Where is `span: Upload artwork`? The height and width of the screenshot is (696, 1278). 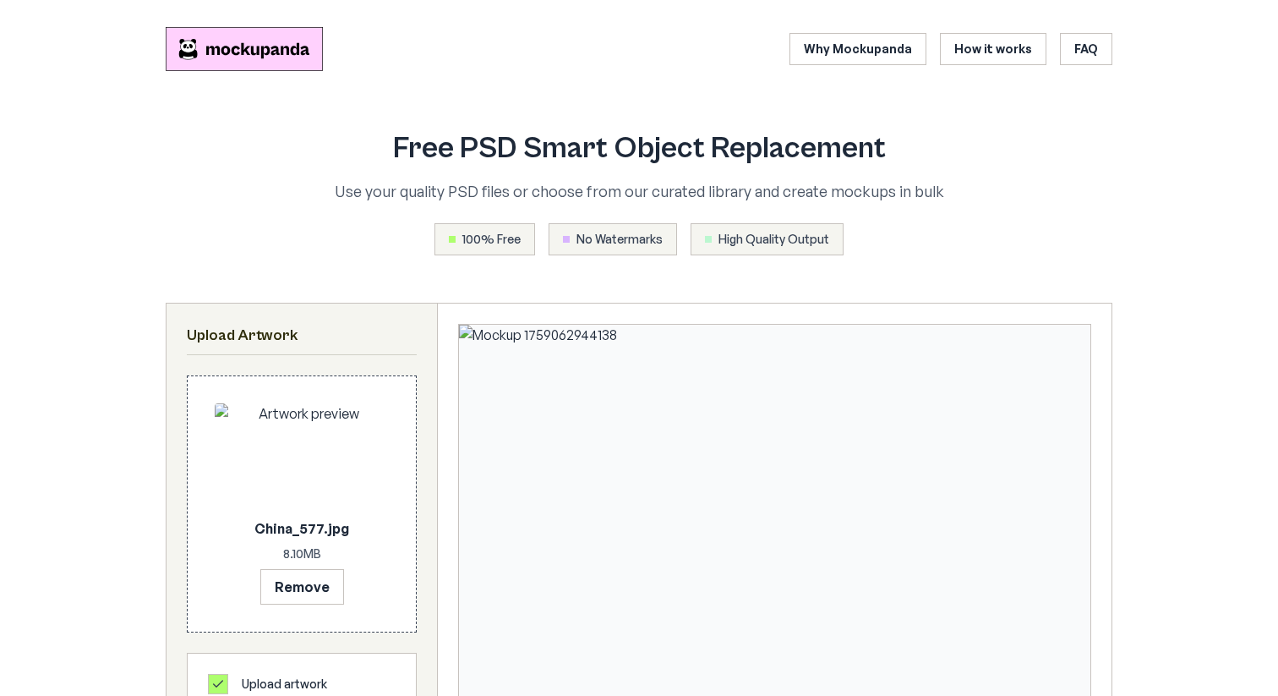
span: Upload artwork is located at coordinates (284, 684).